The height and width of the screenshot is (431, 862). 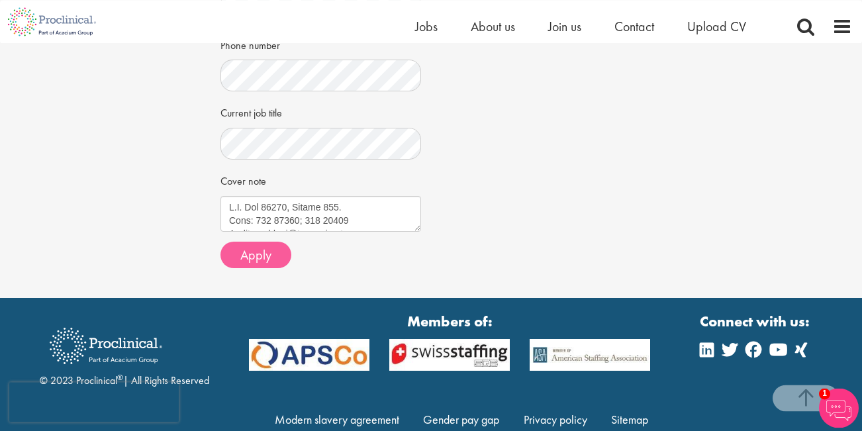 What do you see at coordinates (716, 26) in the screenshot?
I see `a: Upload CV` at bounding box center [716, 26].